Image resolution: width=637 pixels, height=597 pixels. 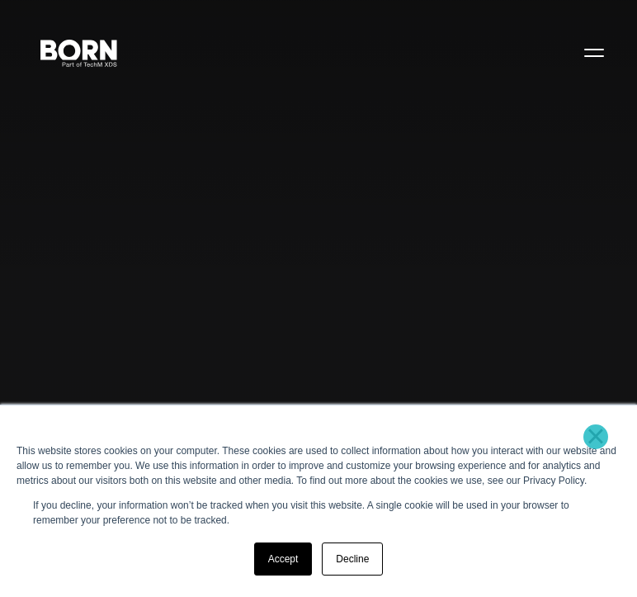 What do you see at coordinates (319, 513) in the screenshot?
I see `p: If you decline, your information won’t be tracked when you visit this website. A single cookie wi...` at bounding box center [319, 513].